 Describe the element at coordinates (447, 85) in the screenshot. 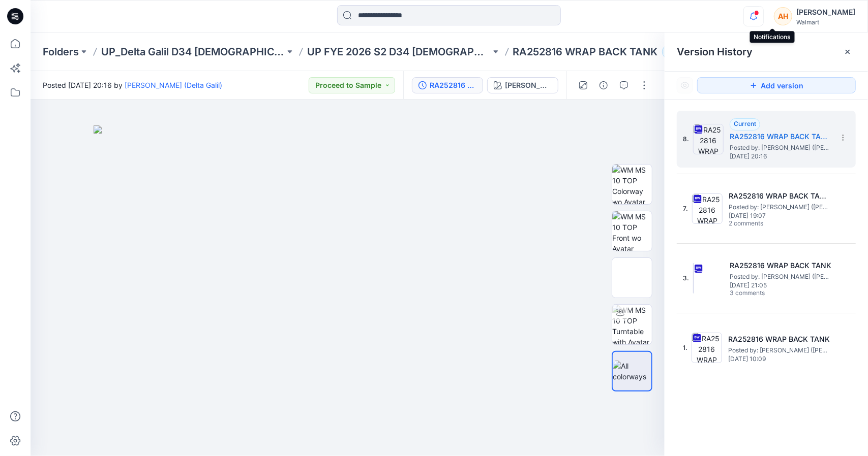

I see `button: RA252816 WRAP BACK TANK rev1` at that location.